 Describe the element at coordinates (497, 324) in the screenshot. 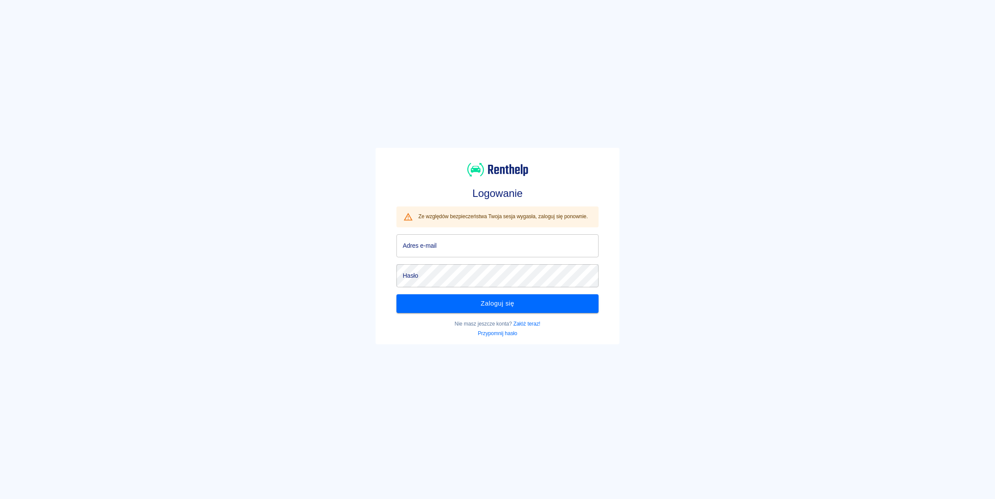

I see `p: Nie masz jeszcze konta?` at that location.